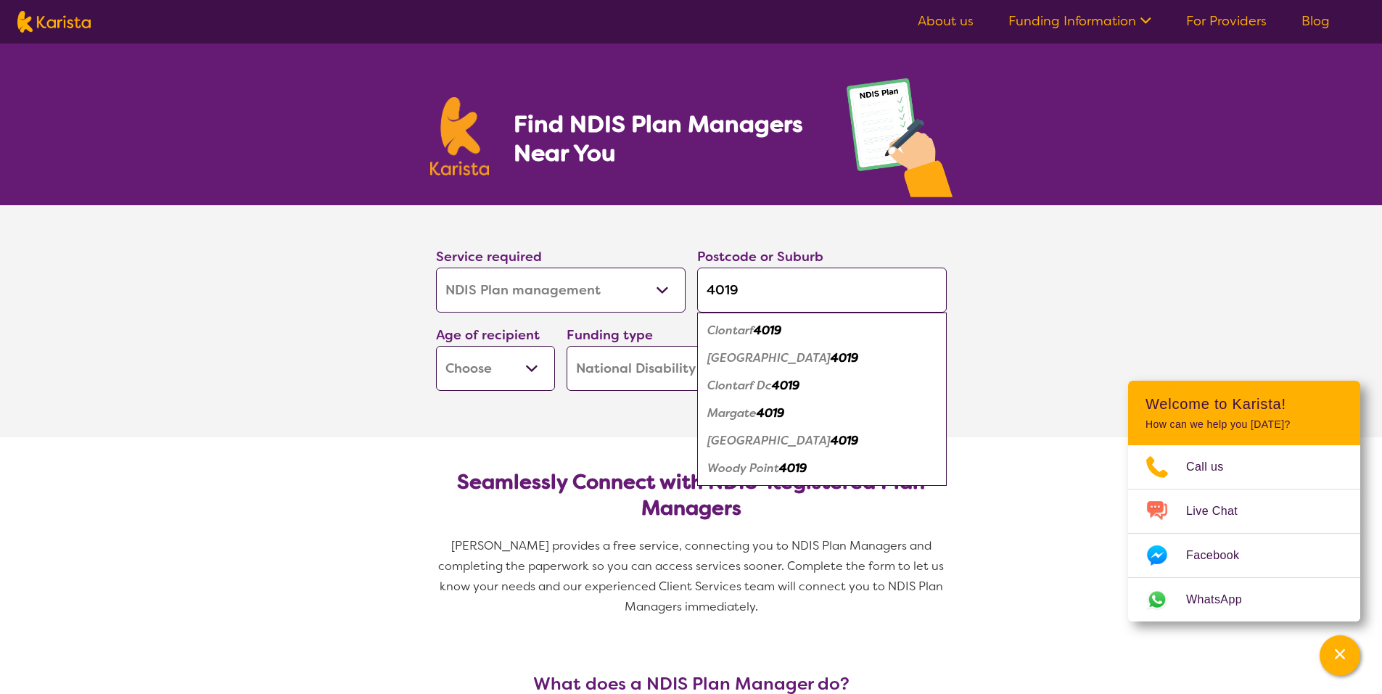  What do you see at coordinates (1244, 501) in the screenshot?
I see `div: Channel Menu` at bounding box center [1244, 501].